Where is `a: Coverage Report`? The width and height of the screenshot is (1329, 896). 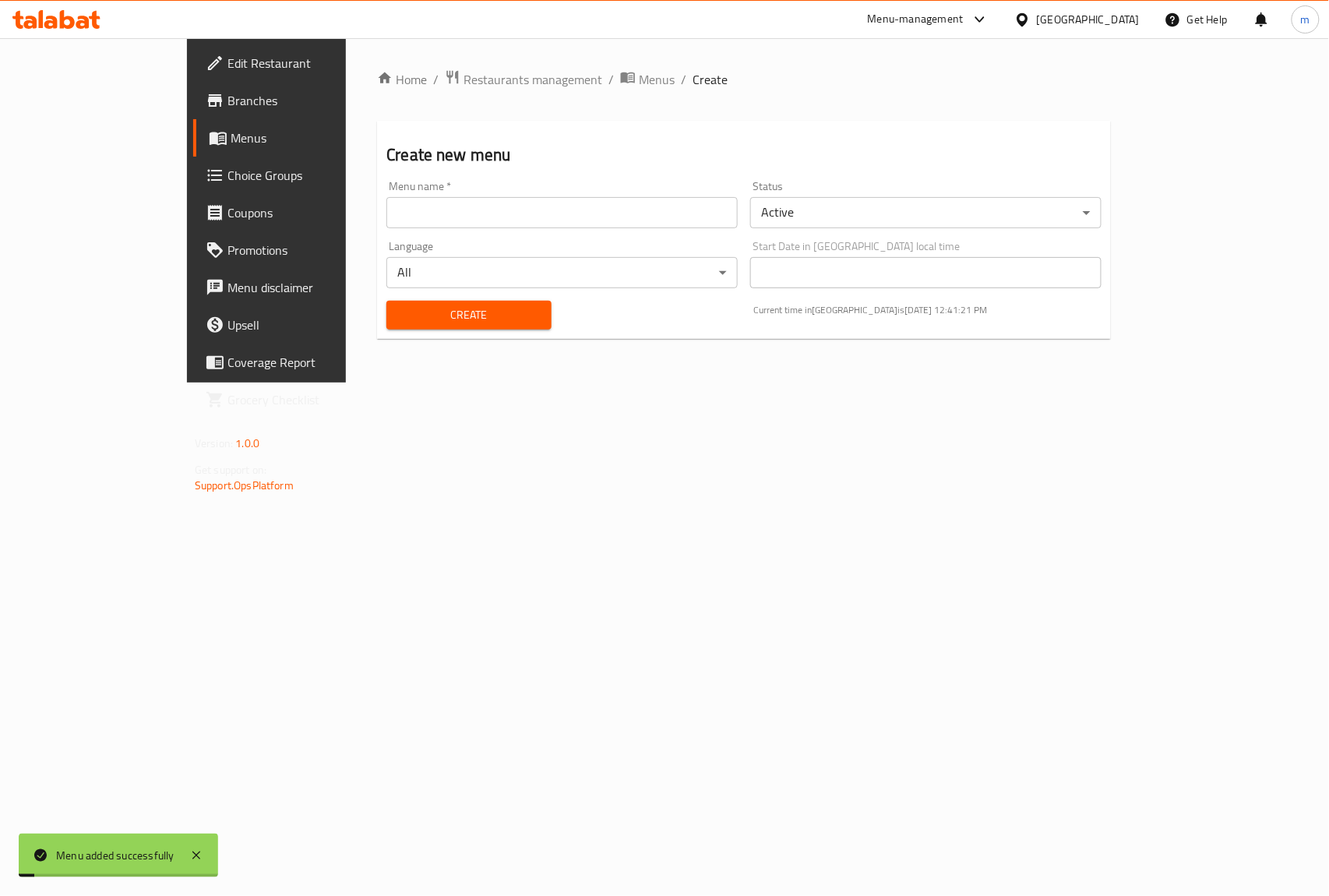 a: Coverage Report is located at coordinates (301, 362).